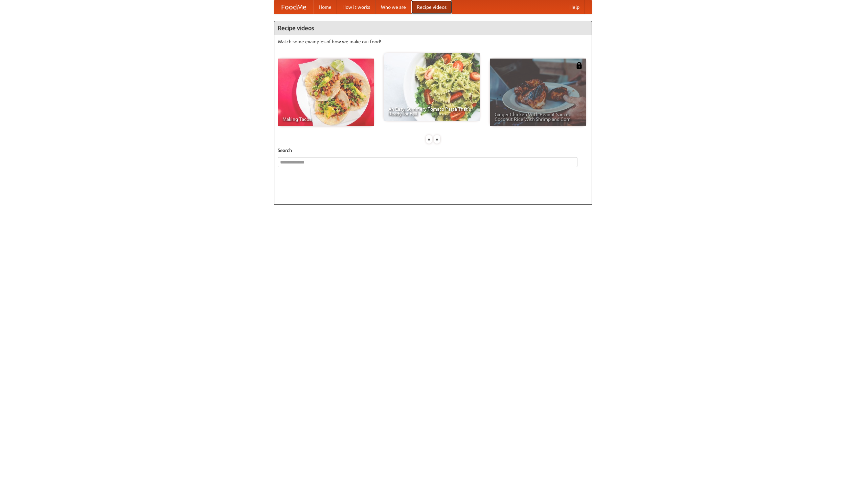  Describe the element at coordinates (432, 87) in the screenshot. I see `a: An Easy, Summery Tomato Pasta That's Ready for Fall` at that location.